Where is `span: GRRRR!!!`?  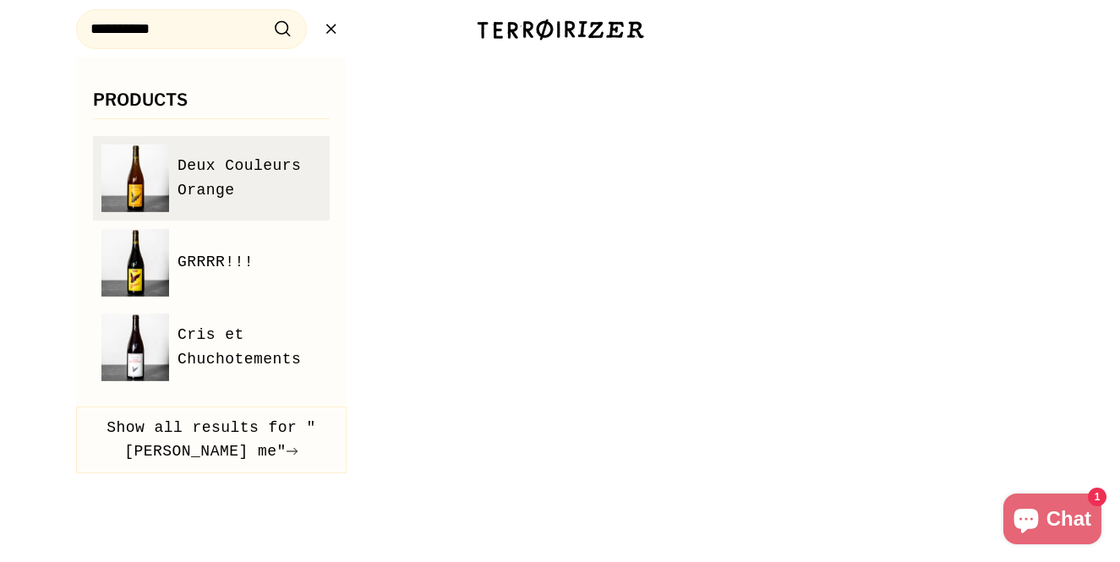 span: GRRRR!!! is located at coordinates (215, 262).